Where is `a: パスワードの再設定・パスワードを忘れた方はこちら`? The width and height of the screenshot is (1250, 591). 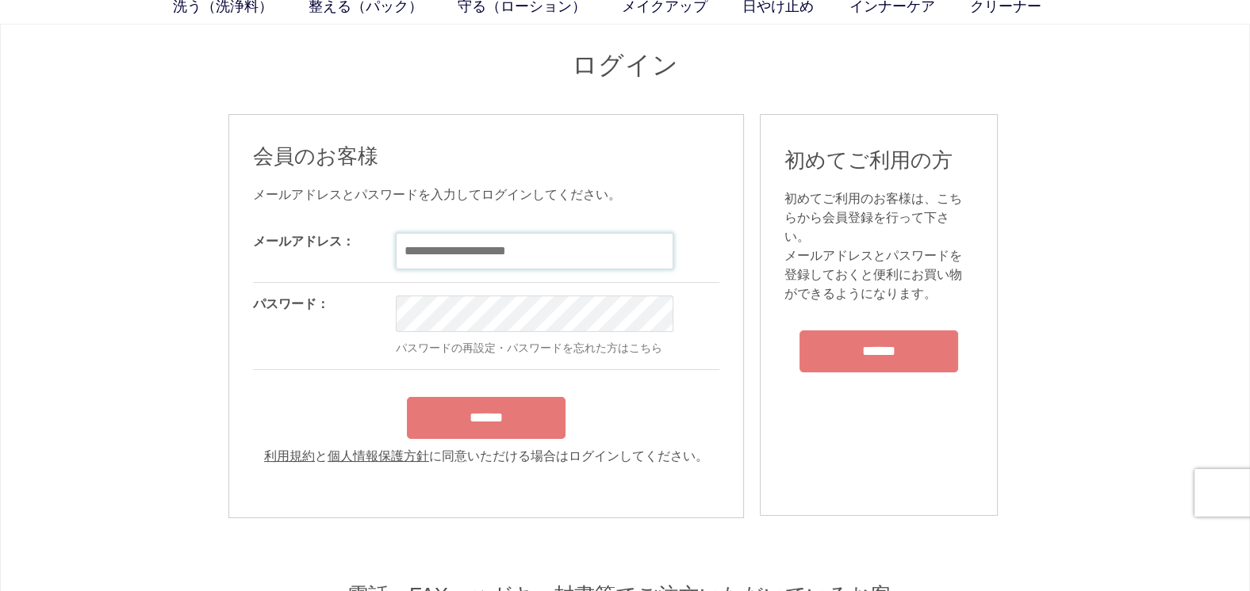
a: パスワードの再設定・パスワードを忘れた方はこちら is located at coordinates (529, 348).